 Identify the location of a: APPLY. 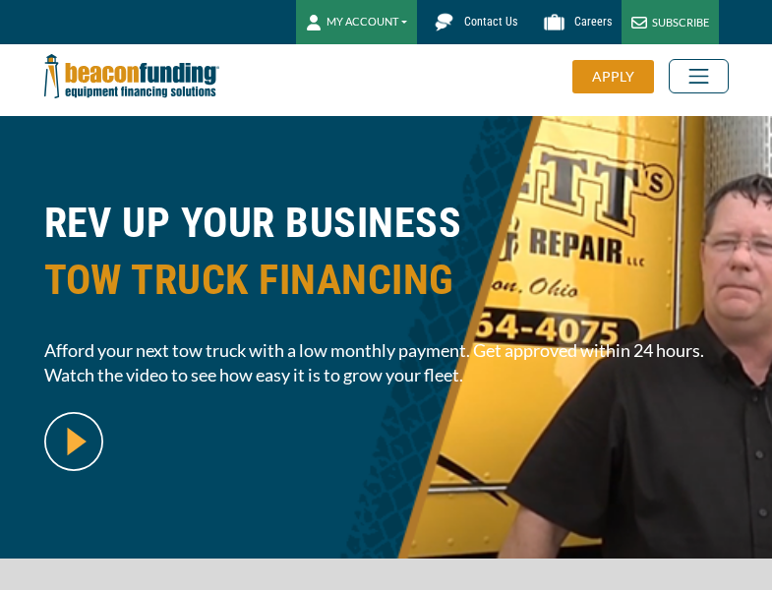
(621, 77).